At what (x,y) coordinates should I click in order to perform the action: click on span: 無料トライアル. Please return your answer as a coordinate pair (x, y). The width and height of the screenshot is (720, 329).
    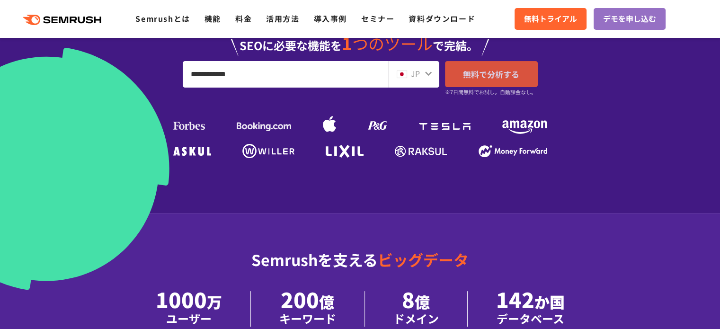
    Looking at the image, I should click on (550, 19).